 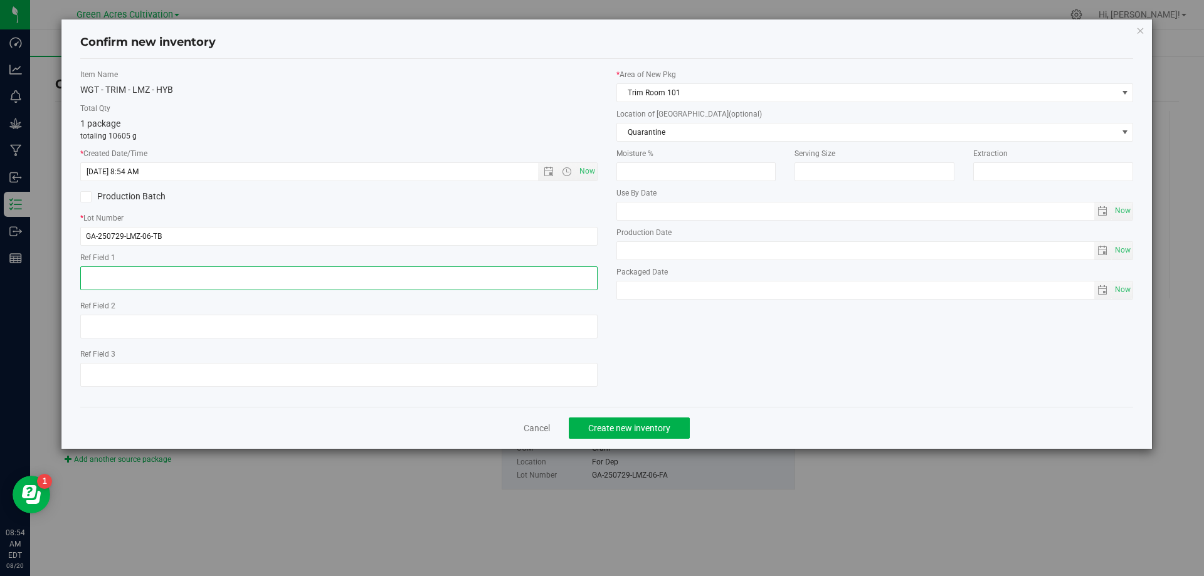 I want to click on span: 1 package, so click(x=100, y=124).